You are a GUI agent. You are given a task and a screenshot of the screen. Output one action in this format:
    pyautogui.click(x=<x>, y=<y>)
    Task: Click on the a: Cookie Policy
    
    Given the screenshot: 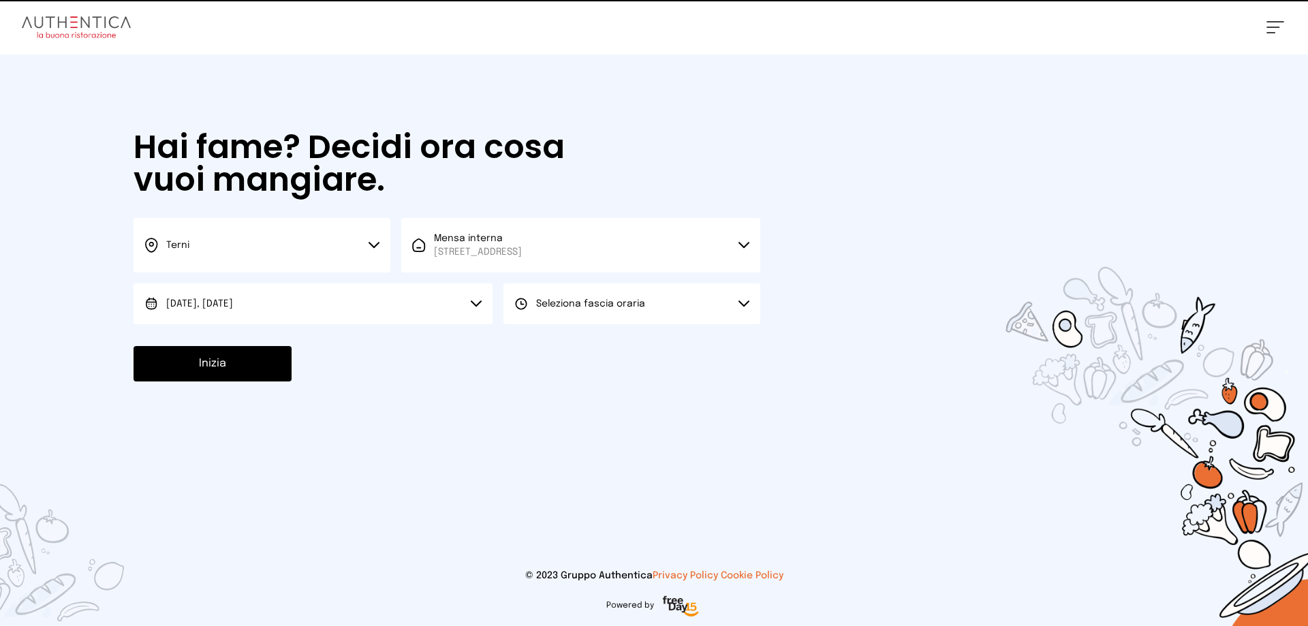 What is the action you would take?
    pyautogui.click(x=752, y=576)
    